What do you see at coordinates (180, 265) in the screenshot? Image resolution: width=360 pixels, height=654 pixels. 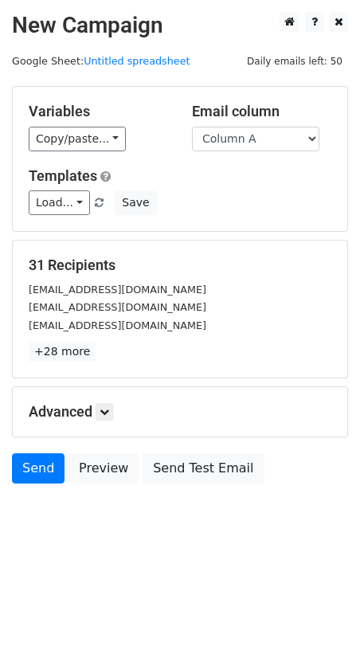 I see `h5: 31 Recipients` at bounding box center [180, 265].